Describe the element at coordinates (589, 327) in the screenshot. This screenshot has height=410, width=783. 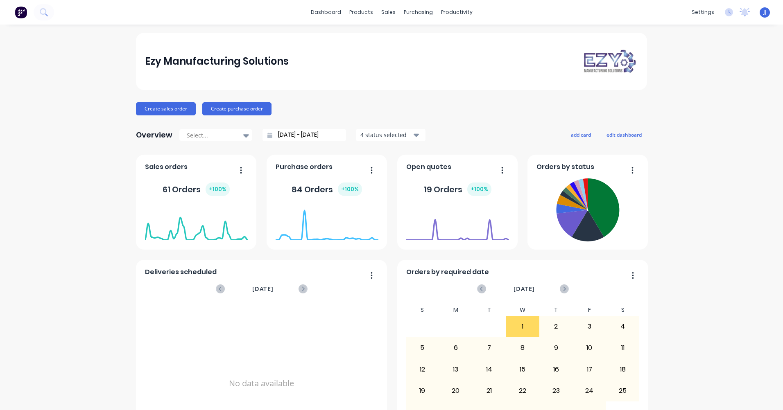
I see `div: 3` at that location.